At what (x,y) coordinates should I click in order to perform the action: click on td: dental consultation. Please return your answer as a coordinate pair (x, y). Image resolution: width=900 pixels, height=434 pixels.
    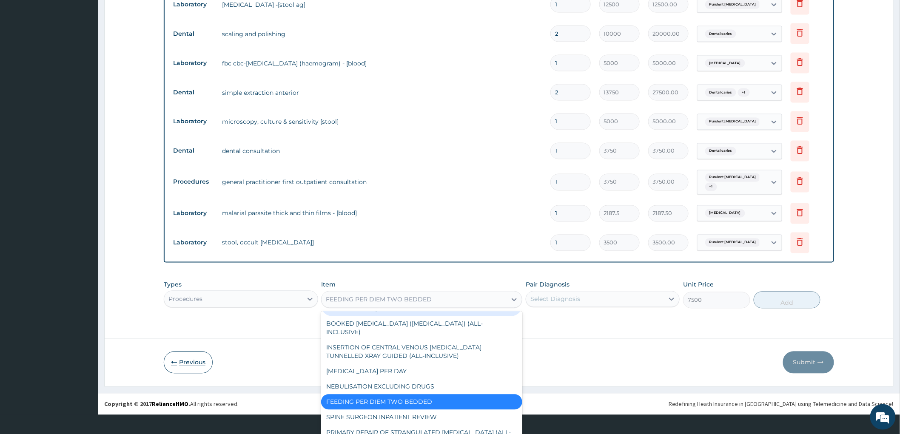
    Looking at the image, I should click on (382, 151).